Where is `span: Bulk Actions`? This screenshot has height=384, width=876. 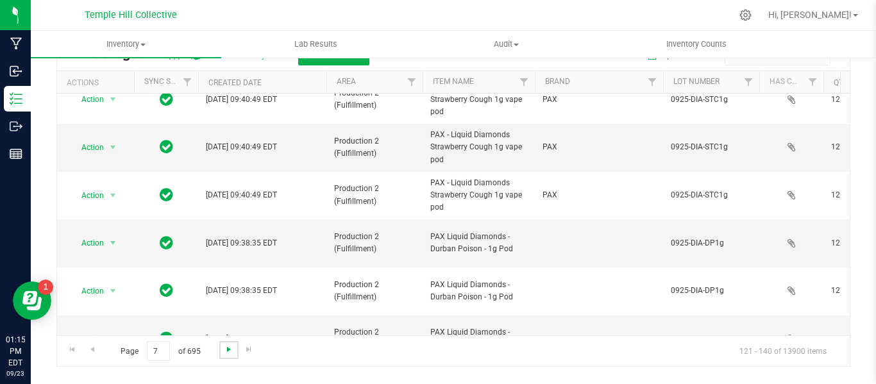
span: Bulk Actions is located at coordinates (334, 55).